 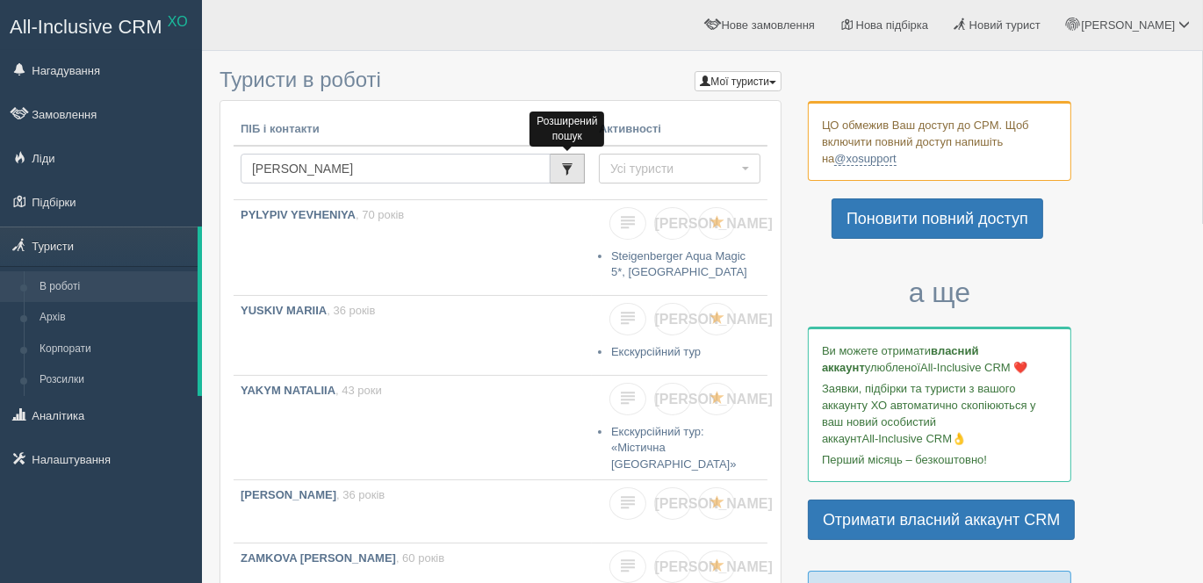 I want to click on div: ЦО обмежив Ваш доступ до СРМ. Щоб включити повний доступ напишіть на, so click(x=940, y=141).